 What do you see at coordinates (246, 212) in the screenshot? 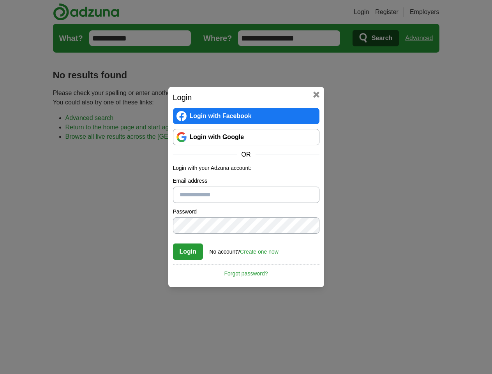
I see `label: Password` at bounding box center [246, 212].